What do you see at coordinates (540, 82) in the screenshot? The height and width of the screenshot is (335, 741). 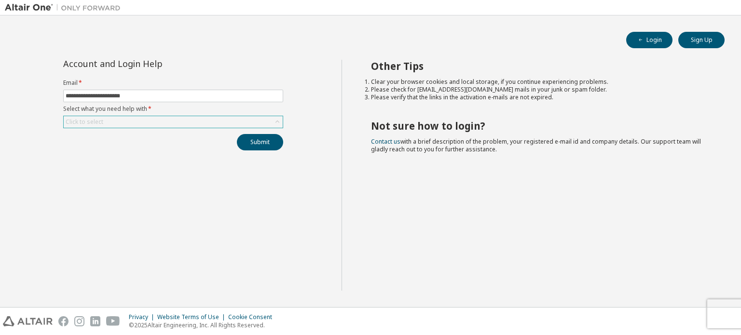 I see `li: Clear your browser cookies and local storage, if you continue experiencing problems.` at bounding box center [540, 82].